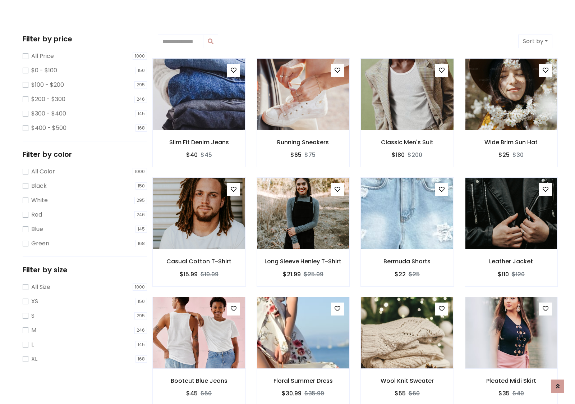  What do you see at coordinates (407, 142) in the screenshot?
I see `h6: Classic Men's Suit` at bounding box center [407, 142].